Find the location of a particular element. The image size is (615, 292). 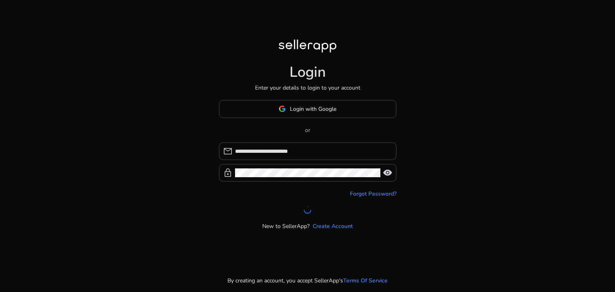

a: Create Account is located at coordinates (333, 226).